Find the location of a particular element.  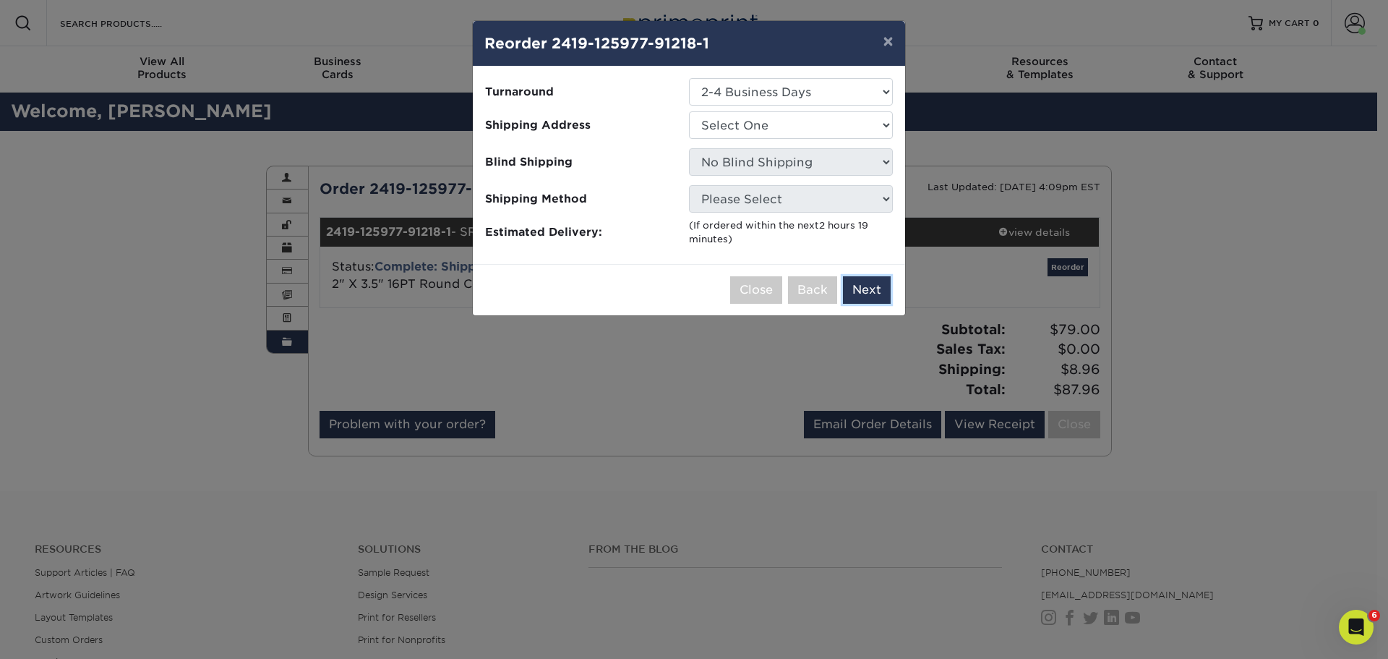

div: (If ordered within the next ) is located at coordinates (791, 232).